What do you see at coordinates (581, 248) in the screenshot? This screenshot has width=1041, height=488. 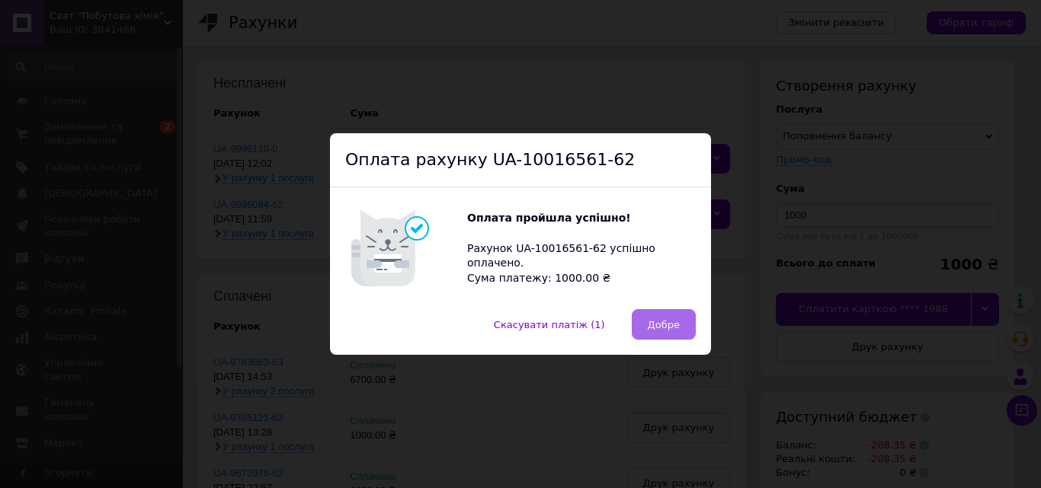 I see `div: Рахунок UA-10016561-62 успішно оплачено. Сума платежу: 1000.00 ₴` at bounding box center [581, 248].